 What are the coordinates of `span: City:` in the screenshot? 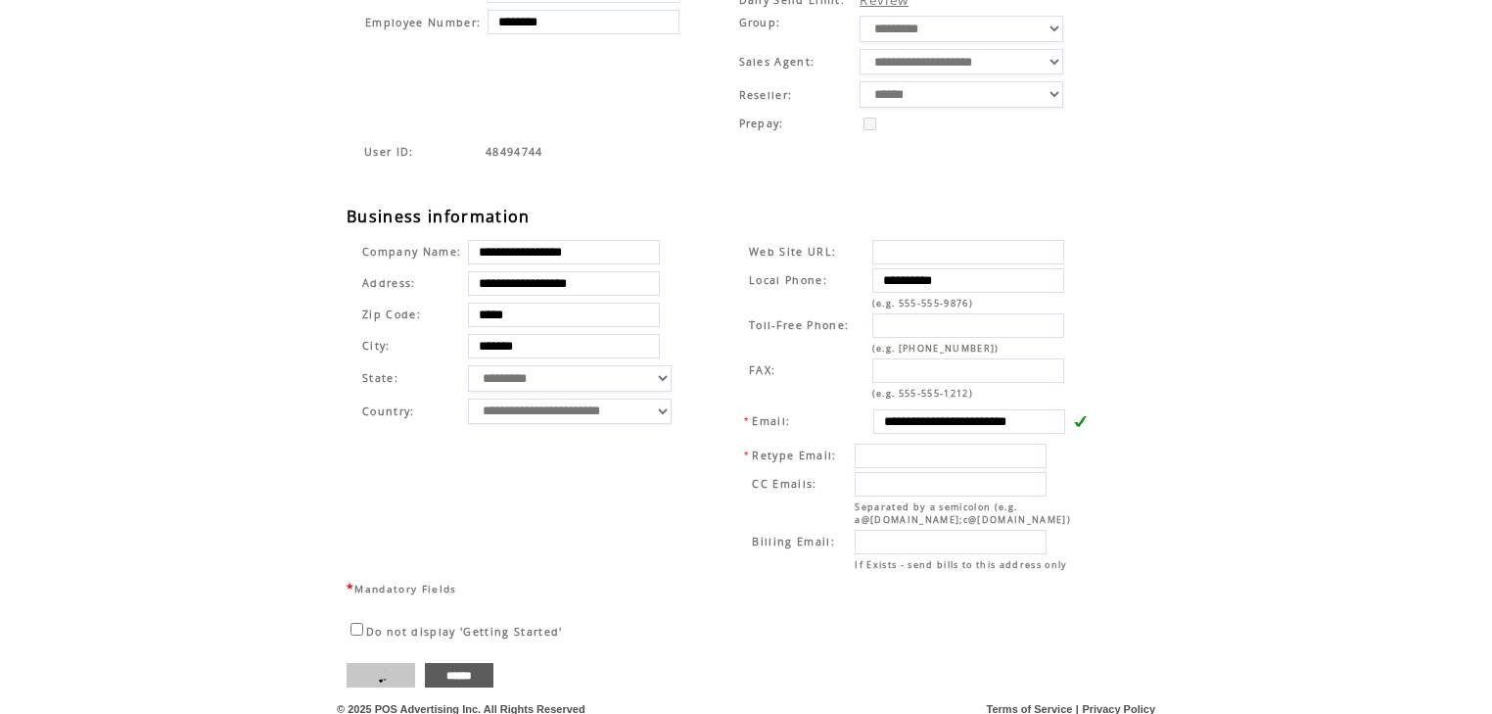 It's located at (376, 346).